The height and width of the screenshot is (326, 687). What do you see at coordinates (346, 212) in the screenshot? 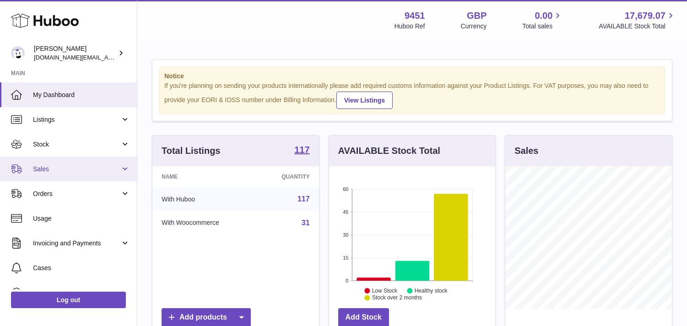
I see `text: 45` at bounding box center [346, 212].